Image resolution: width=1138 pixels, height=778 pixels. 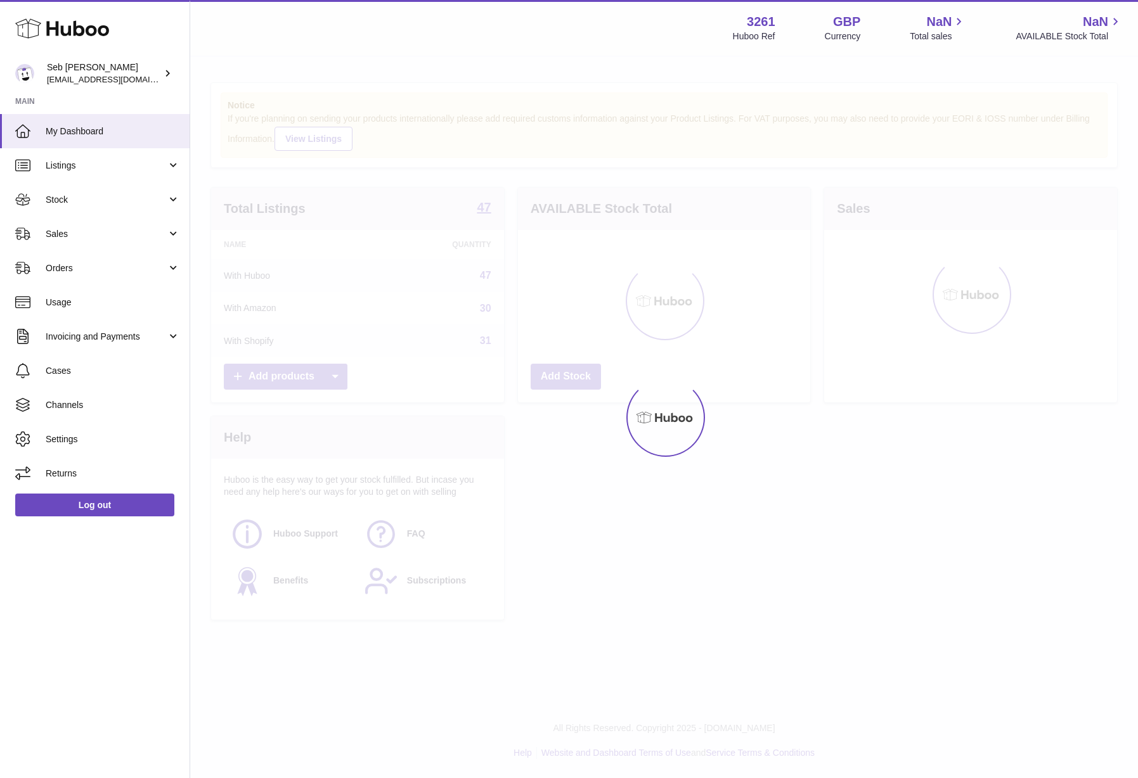 I want to click on span: Stock, so click(x=106, y=200).